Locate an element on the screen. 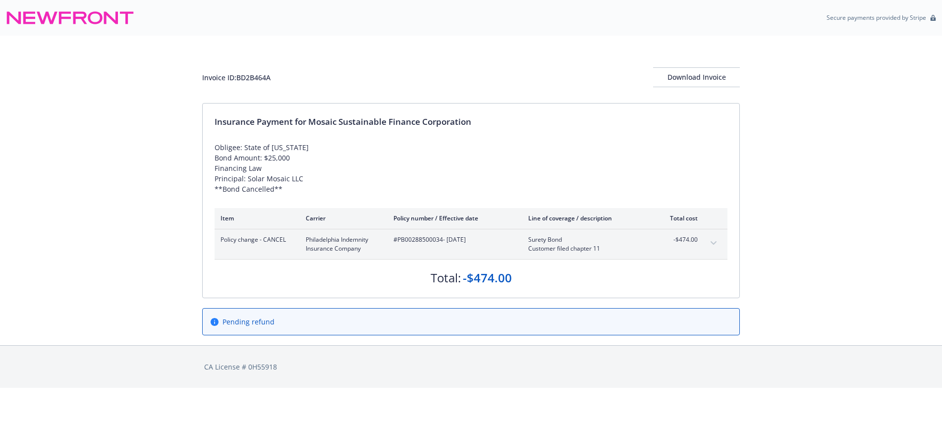 Image resolution: width=942 pixels, height=425 pixels. div: Line of coverage / description is located at coordinates (586, 218).